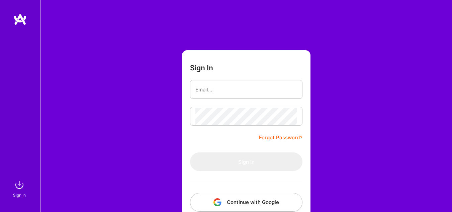 The width and height of the screenshot is (452, 212). I want to click on img: sign in, so click(19, 185).